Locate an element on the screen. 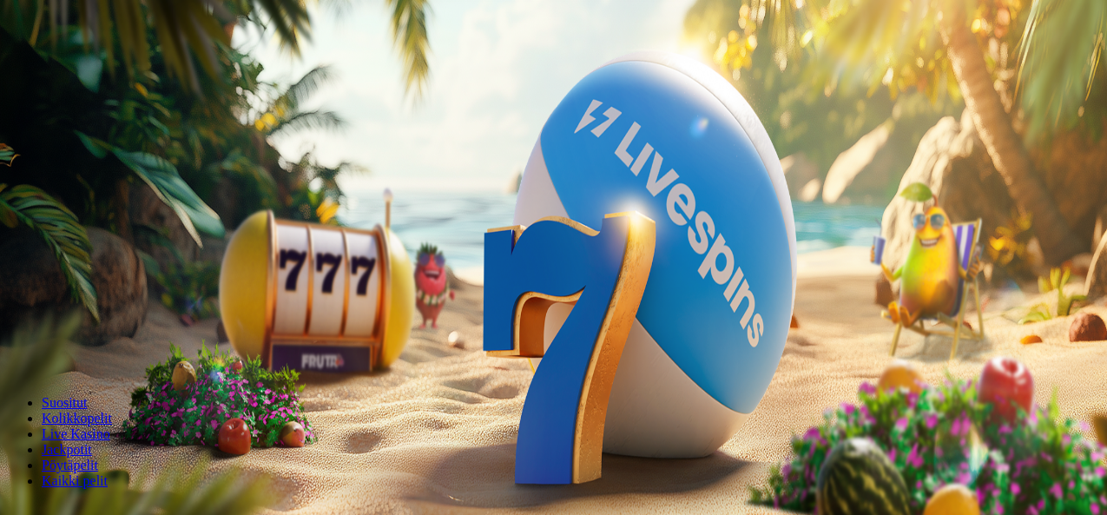 The width and height of the screenshot is (1107, 515). a: Suositut is located at coordinates (64, 402).